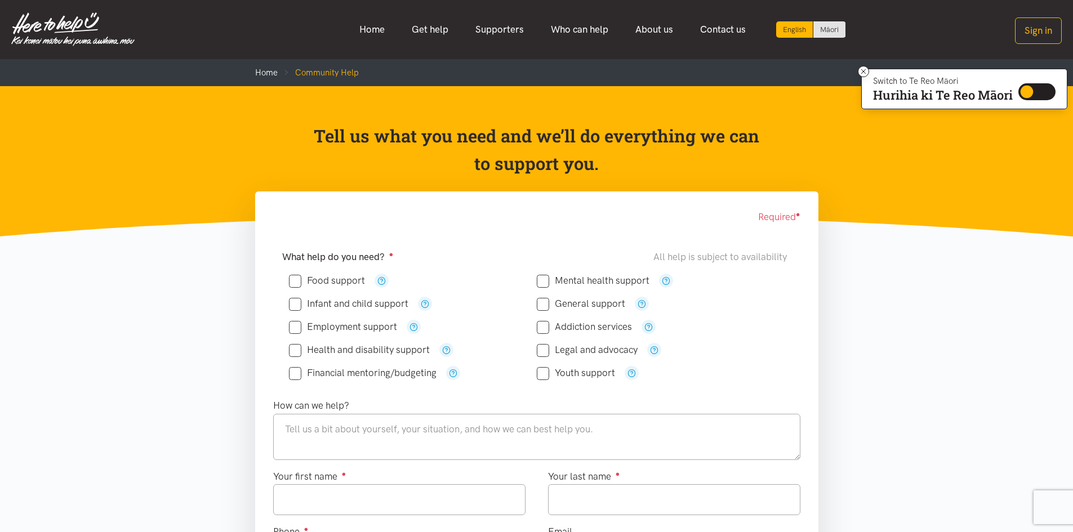 The height and width of the screenshot is (532, 1073). I want to click on label: Legal and advocacy, so click(587, 350).